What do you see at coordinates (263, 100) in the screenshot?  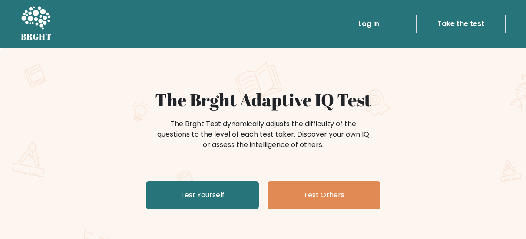 I see `h1: The Brght Adaptive IQ Test` at bounding box center [263, 100].